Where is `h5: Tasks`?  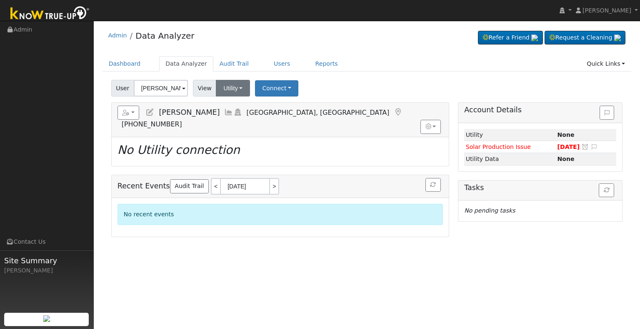
h5: Tasks is located at coordinates (540, 188).